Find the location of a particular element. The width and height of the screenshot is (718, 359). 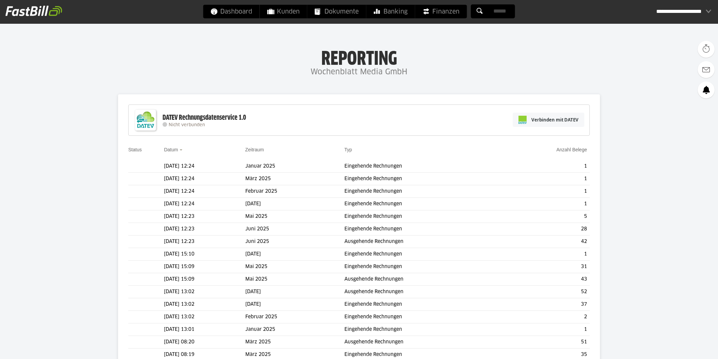

span: Dokumente is located at coordinates (337, 12).